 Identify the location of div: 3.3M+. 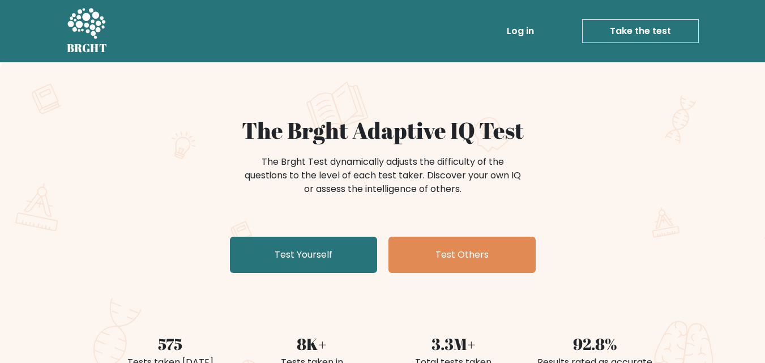
(454, 344).